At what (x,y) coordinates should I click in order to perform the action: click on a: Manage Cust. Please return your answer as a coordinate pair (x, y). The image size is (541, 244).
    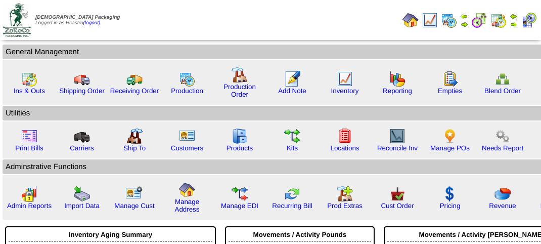
    Looking at the image, I should click on (134, 205).